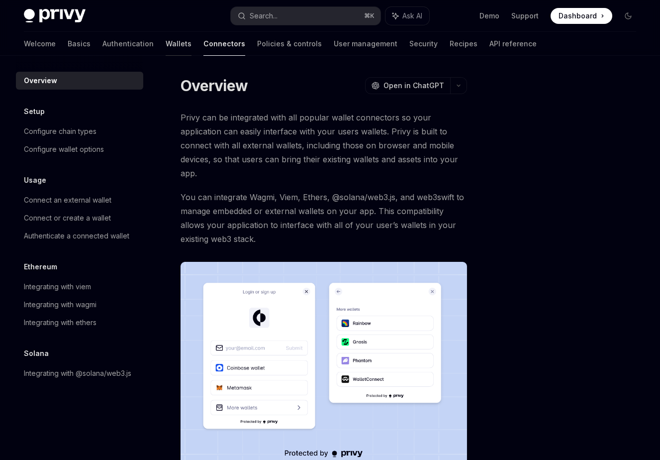 This screenshot has width=660, height=460. Describe the element at coordinates (80, 149) in the screenshot. I see `a: Configure wallet options` at that location.